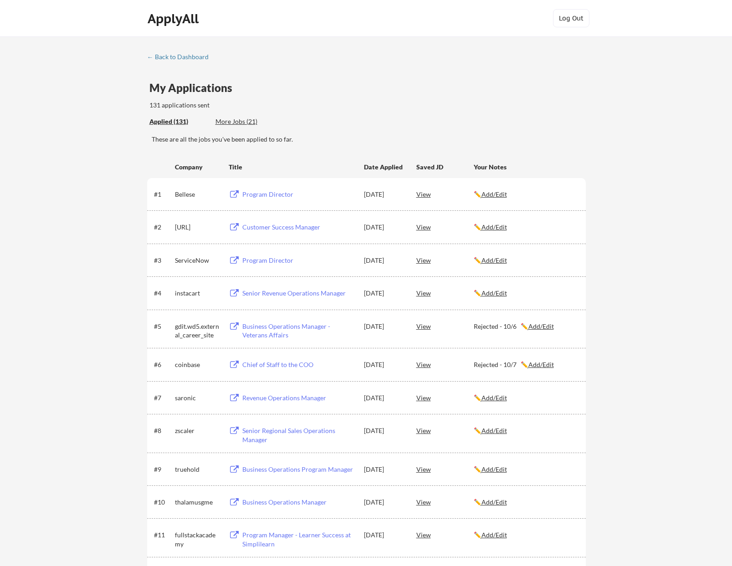 This screenshot has width=732, height=566. Describe the element at coordinates (445, 167) in the screenshot. I see `div: Saved JD` at that location.